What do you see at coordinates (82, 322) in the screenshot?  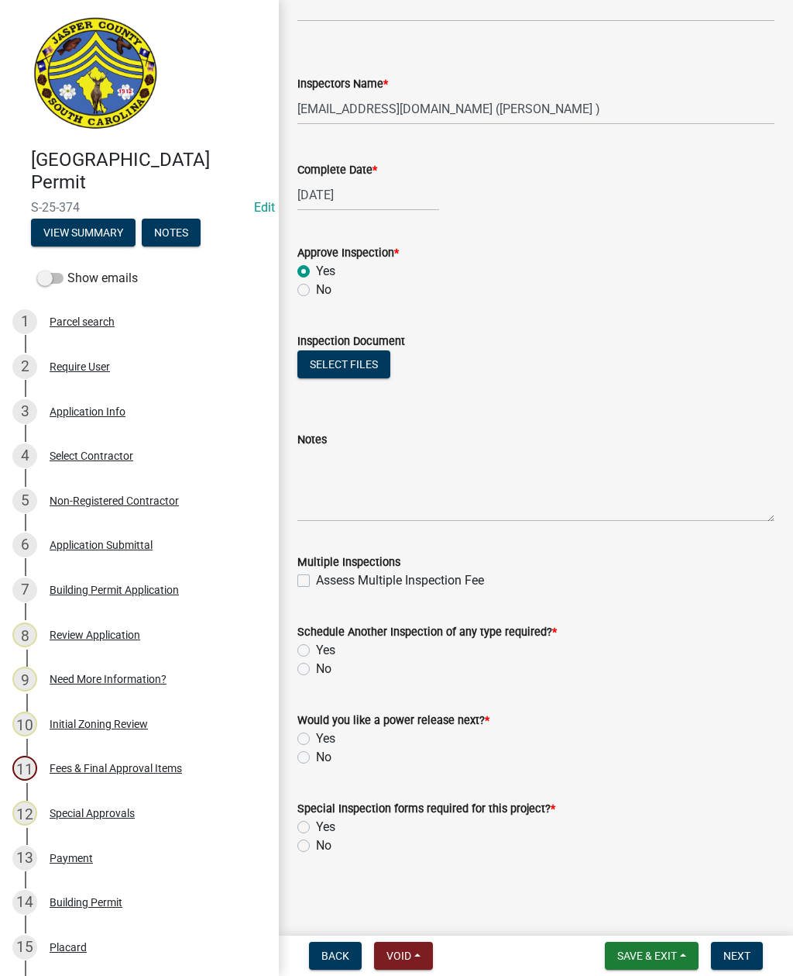 I see `div: Parcel search` at bounding box center [82, 322].